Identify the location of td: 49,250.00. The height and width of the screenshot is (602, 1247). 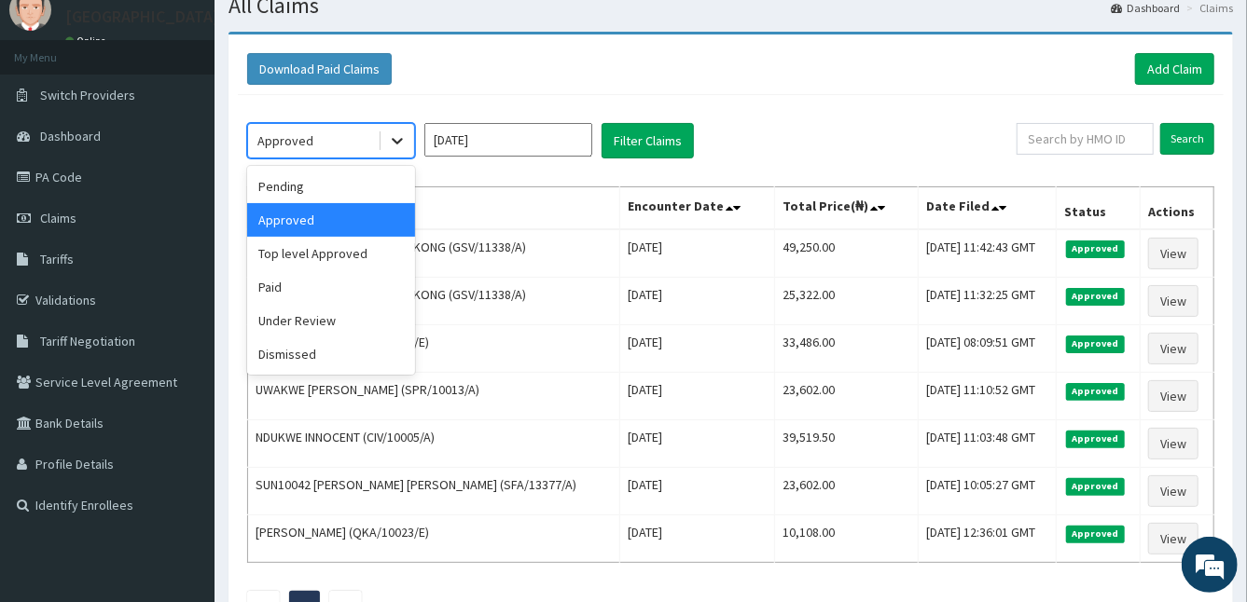
(847, 254).